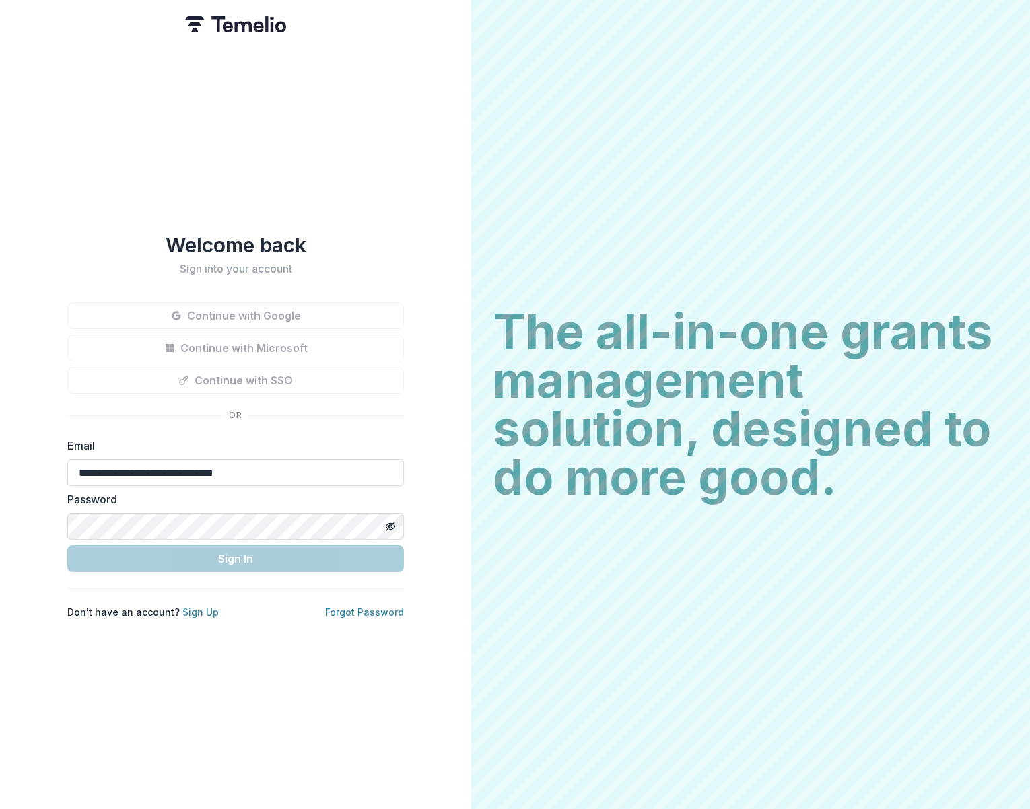  What do you see at coordinates (236, 268) in the screenshot?
I see `h2: Sign into your account` at bounding box center [236, 268].